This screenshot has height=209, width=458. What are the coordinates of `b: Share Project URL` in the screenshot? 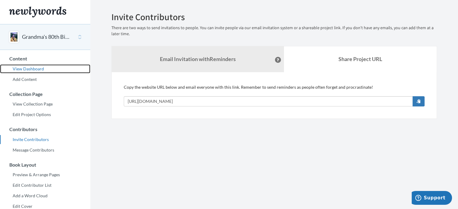 It's located at (360, 59).